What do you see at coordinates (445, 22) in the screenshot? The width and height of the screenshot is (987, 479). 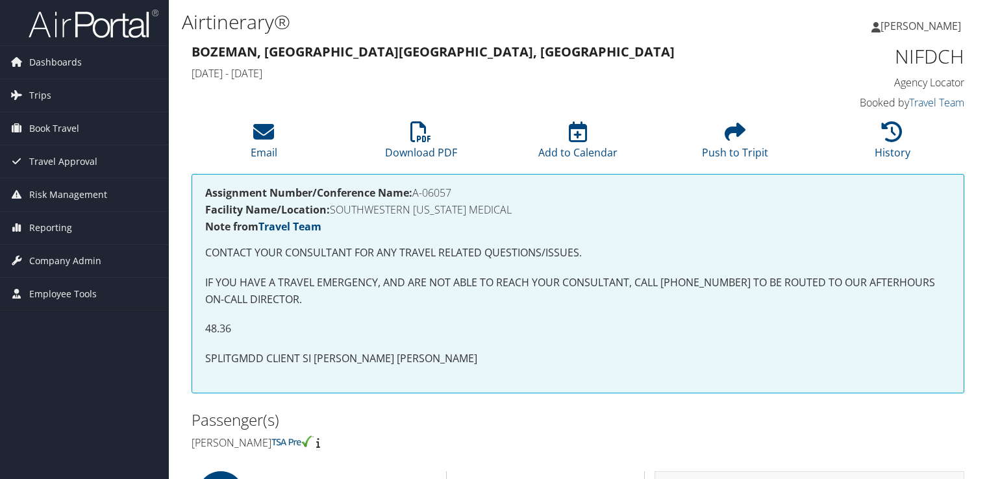 I see `h1: Airtinerary®` at bounding box center [445, 22].